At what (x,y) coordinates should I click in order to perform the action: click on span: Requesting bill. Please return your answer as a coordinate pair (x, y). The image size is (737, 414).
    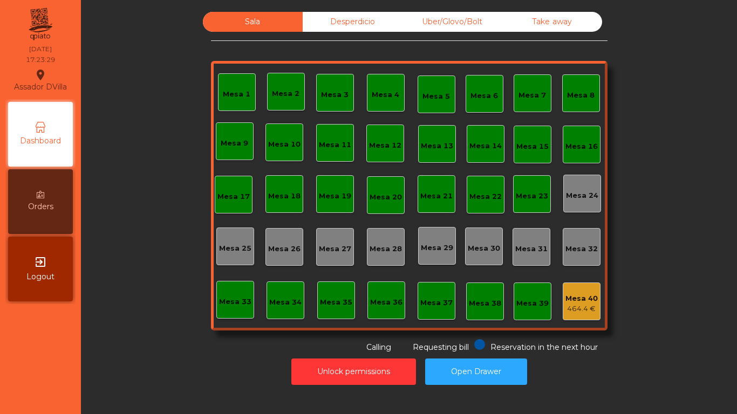
    Looking at the image, I should click on (441, 347).